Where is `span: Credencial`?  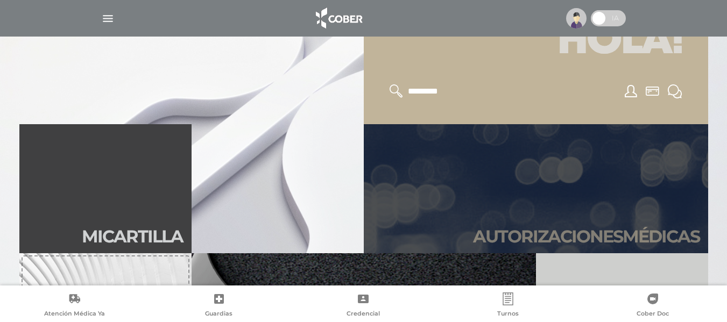 span: Credencial is located at coordinates (363, 315).